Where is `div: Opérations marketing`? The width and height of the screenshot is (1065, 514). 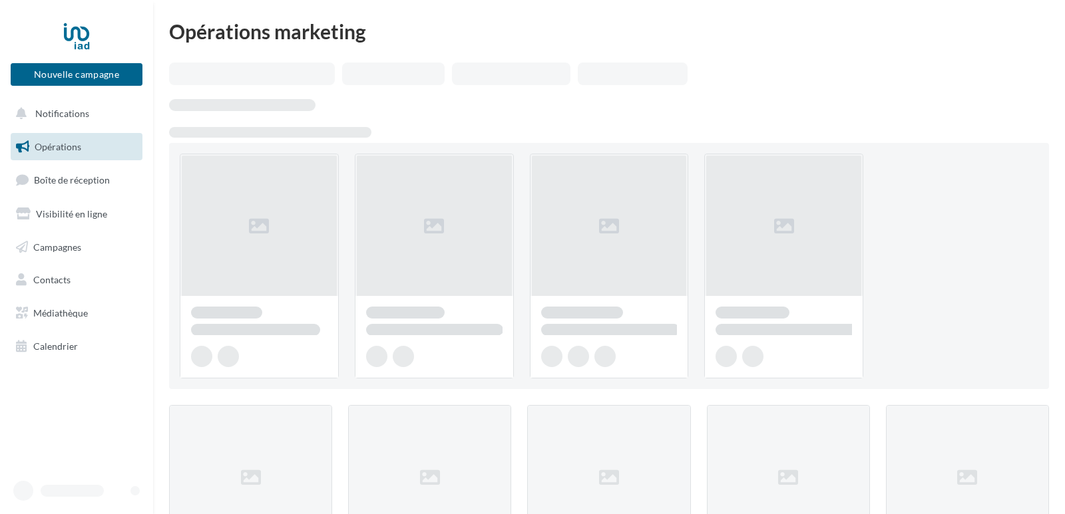
div: Opérations marketing is located at coordinates (609, 31).